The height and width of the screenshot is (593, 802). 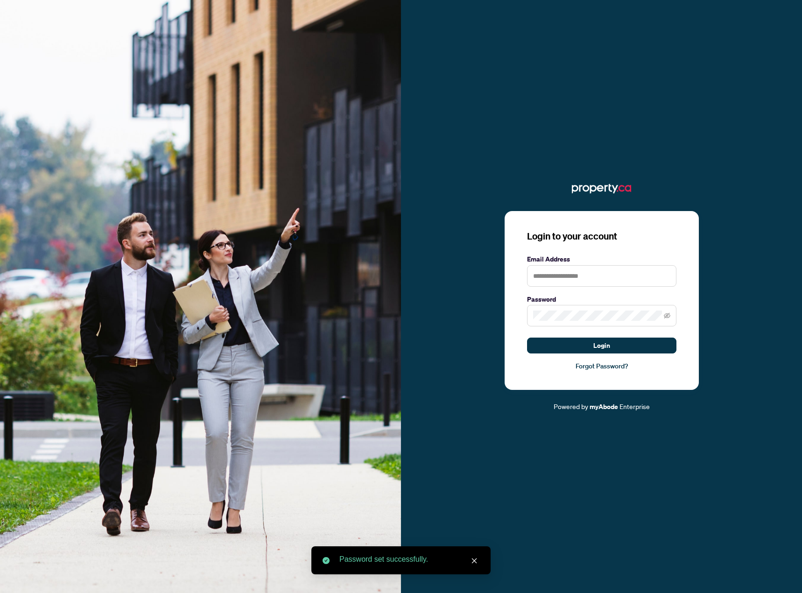 I want to click on a: Close, so click(x=474, y=561).